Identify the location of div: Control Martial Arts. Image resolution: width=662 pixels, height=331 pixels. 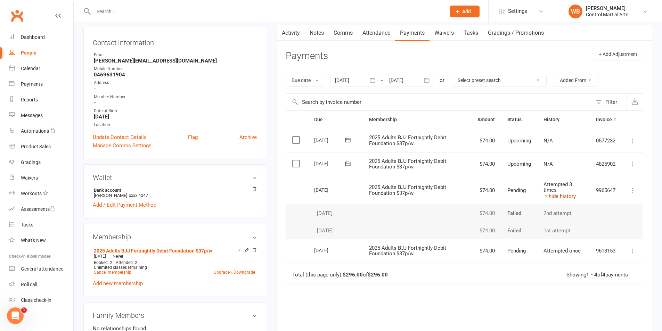
(607, 15).